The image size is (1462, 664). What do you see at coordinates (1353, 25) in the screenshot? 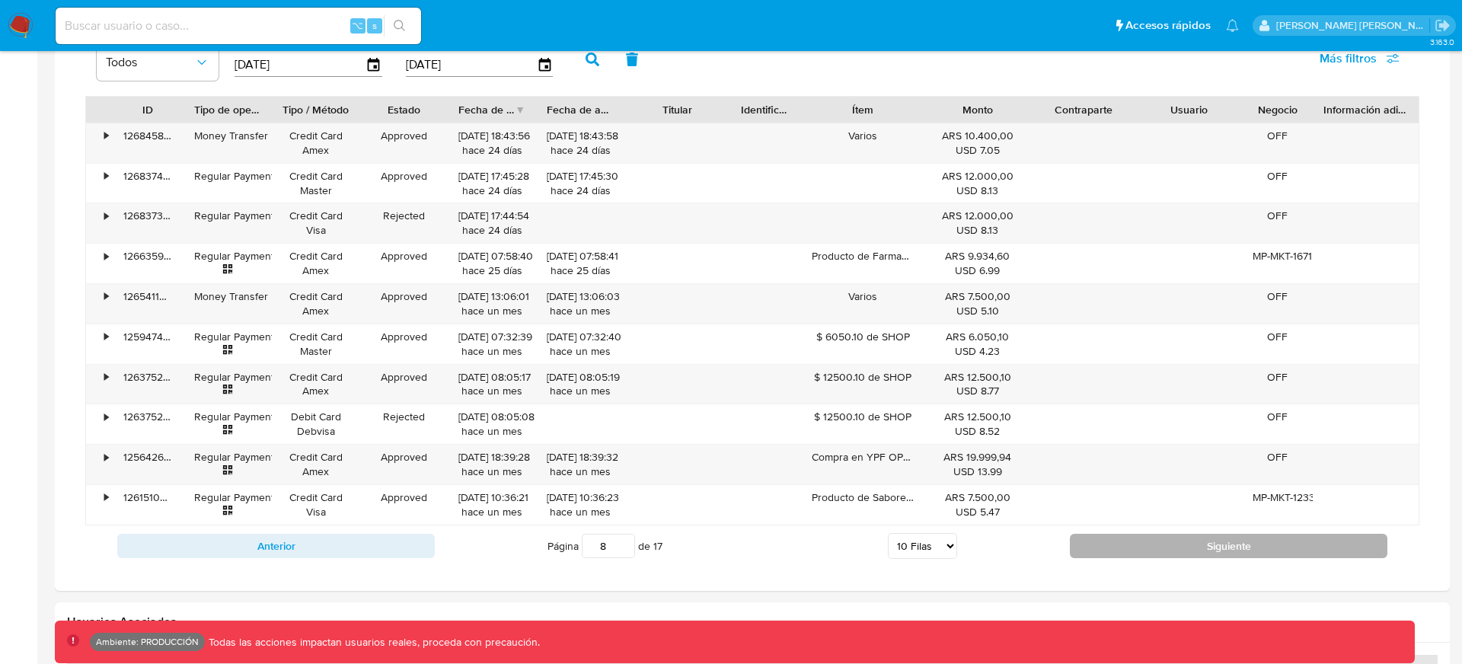
I see `p: facundoagustin.borghi@mercadolibre.com` at bounding box center [1353, 25].